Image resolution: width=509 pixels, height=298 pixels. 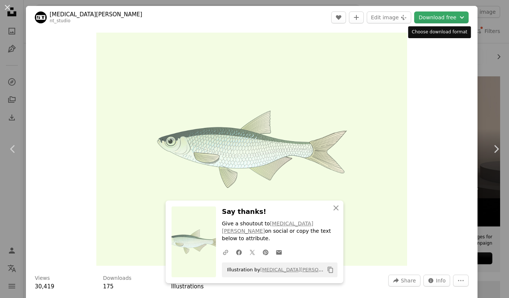 What do you see at coordinates (44, 287) in the screenshot?
I see `span: 30,419` at bounding box center [44, 287].